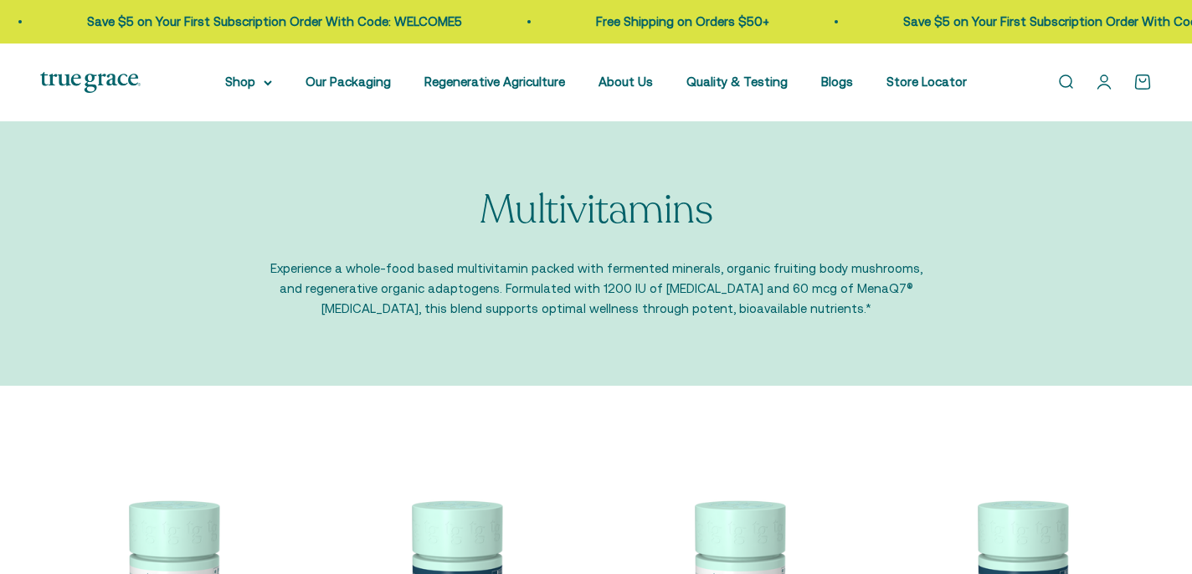 This screenshot has width=1192, height=574. I want to click on a: About Us, so click(625, 81).